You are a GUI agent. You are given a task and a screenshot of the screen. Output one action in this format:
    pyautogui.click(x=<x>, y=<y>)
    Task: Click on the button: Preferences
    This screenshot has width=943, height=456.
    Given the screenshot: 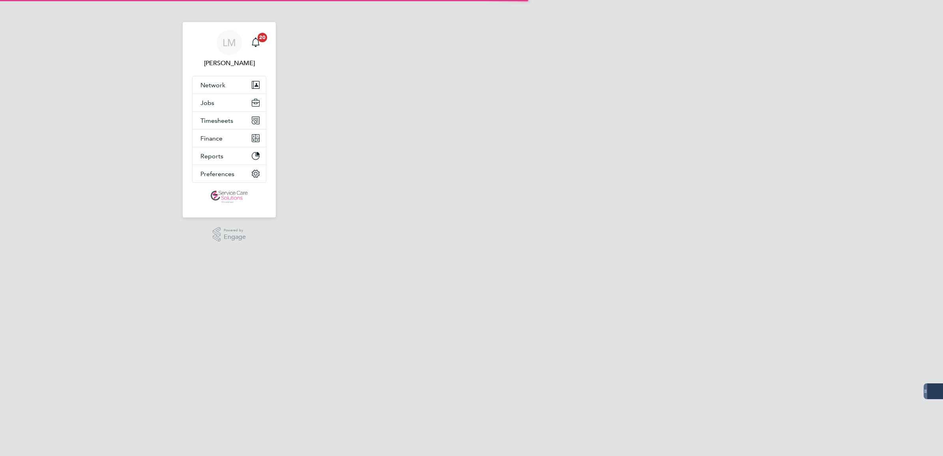 What is the action you would take?
    pyautogui.click(x=229, y=174)
    